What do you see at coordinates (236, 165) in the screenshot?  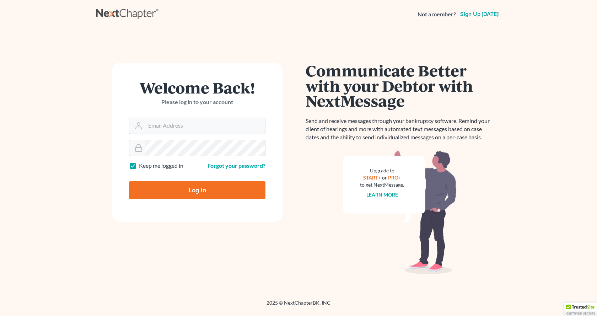 I see `a: Forgot your password?` at bounding box center [236, 165].